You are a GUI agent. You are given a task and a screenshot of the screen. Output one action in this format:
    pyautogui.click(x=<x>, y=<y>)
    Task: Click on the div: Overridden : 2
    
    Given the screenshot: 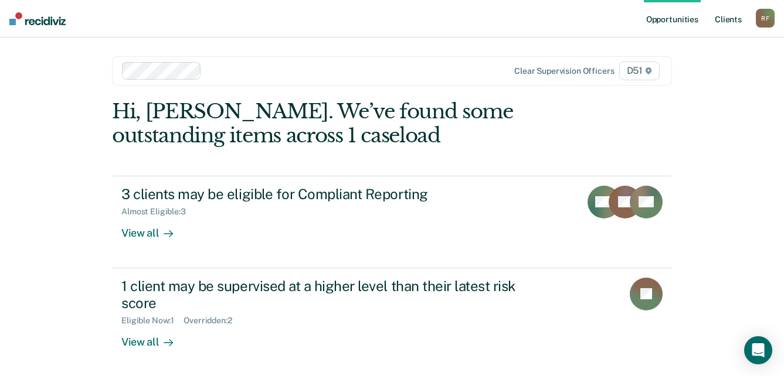 What is the action you would take?
    pyautogui.click(x=212, y=321)
    